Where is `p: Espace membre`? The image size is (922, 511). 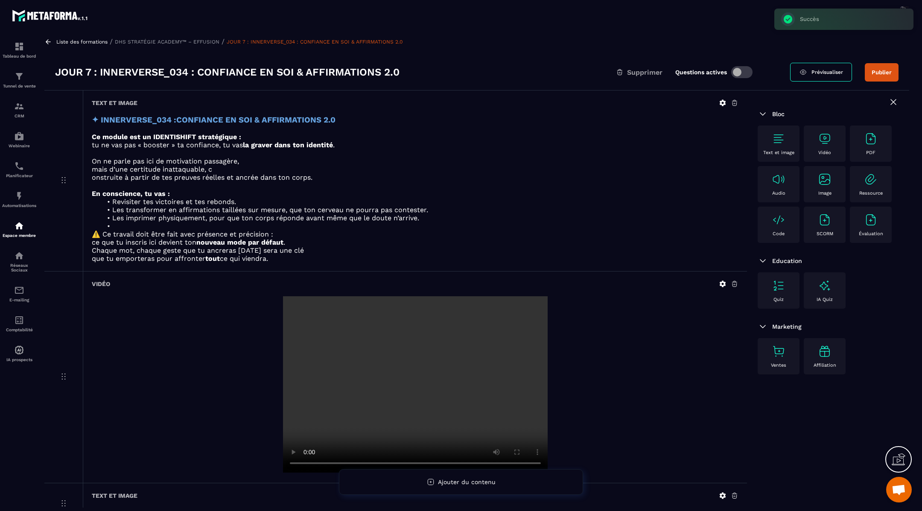
p: Espace membre is located at coordinates (19, 235).